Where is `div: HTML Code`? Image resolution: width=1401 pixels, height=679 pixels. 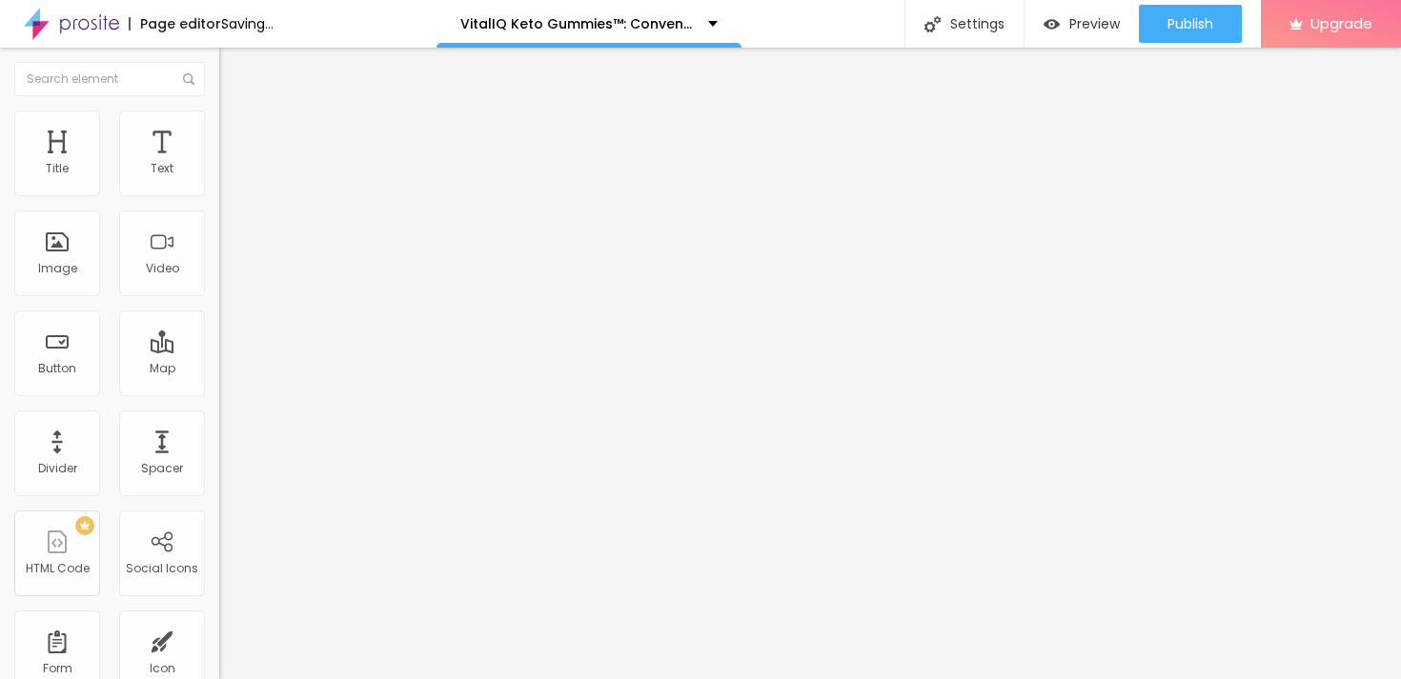 div: HTML Code is located at coordinates (57, 569).